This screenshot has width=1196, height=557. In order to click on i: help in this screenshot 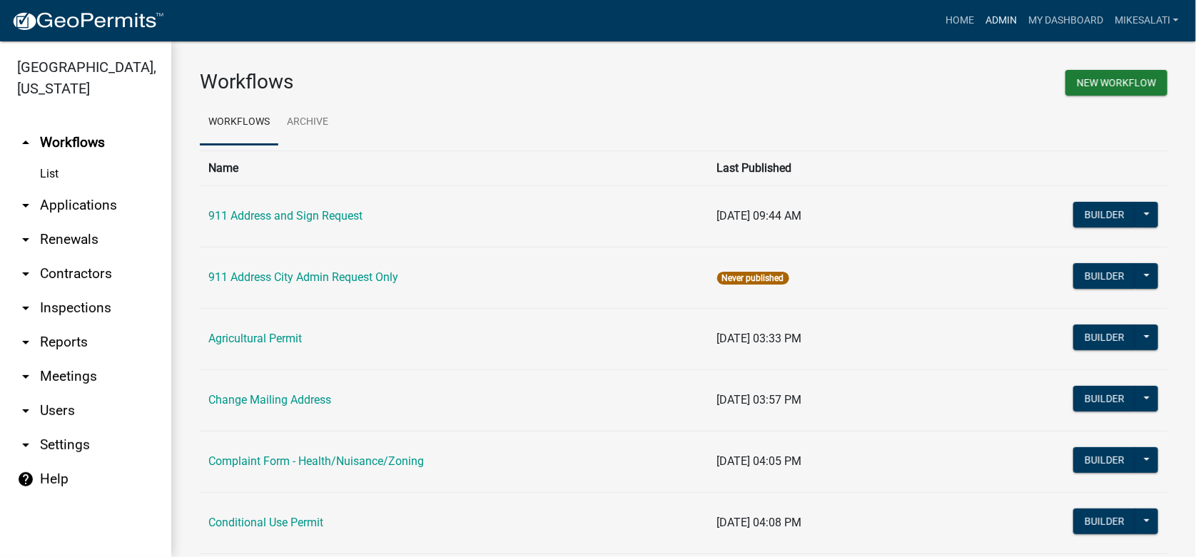, I will do `click(26, 480)`.